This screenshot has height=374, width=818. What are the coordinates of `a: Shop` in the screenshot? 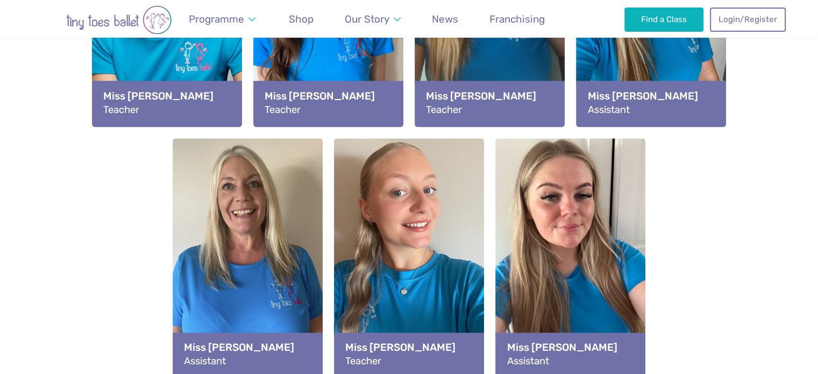 It's located at (301, 19).